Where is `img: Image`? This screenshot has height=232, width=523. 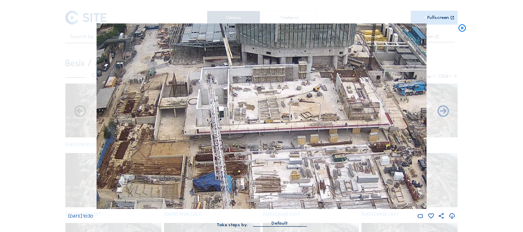 img: Image is located at coordinates (262, 116).